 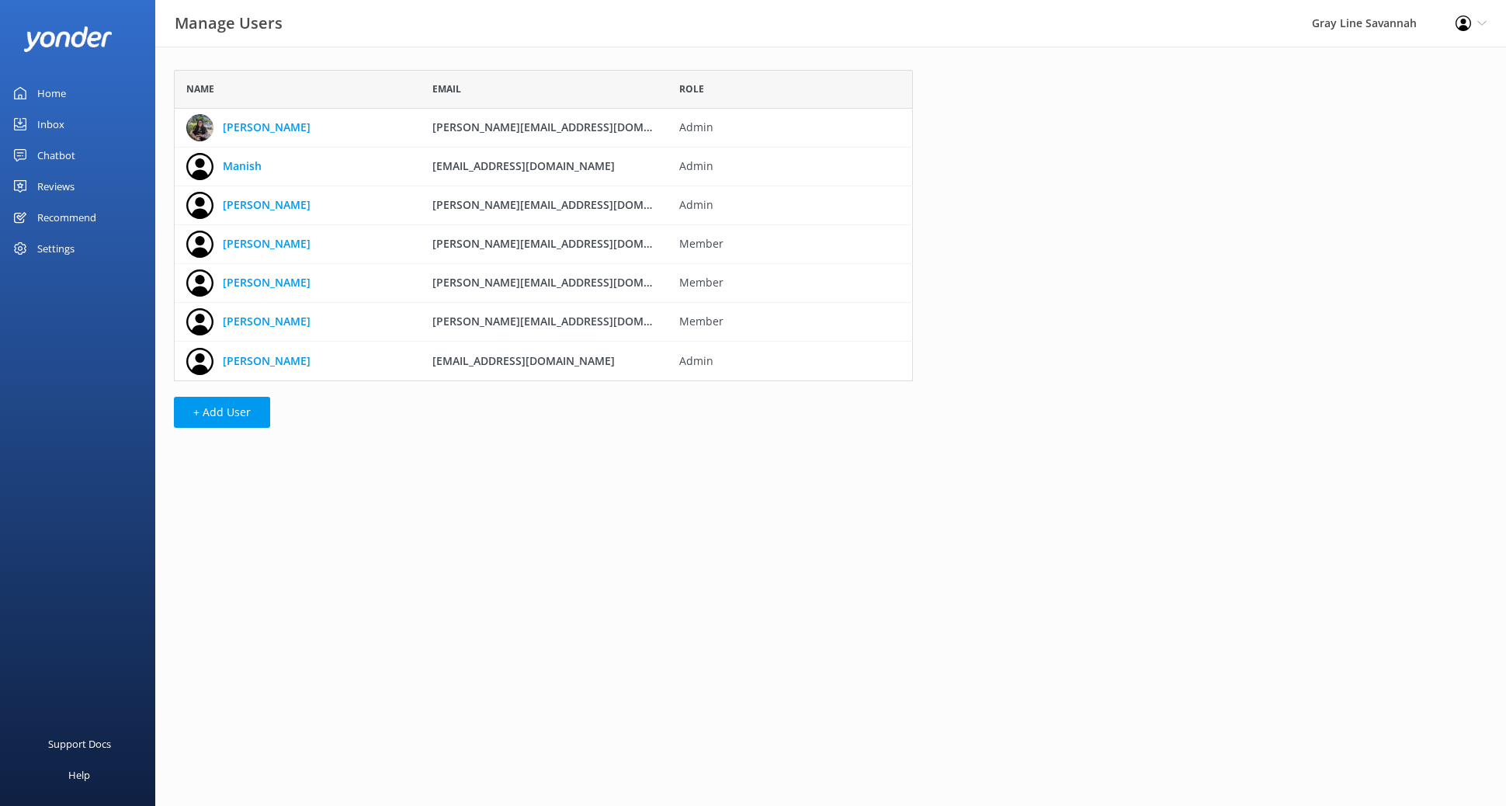 I want to click on span: Email, so click(x=446, y=88).